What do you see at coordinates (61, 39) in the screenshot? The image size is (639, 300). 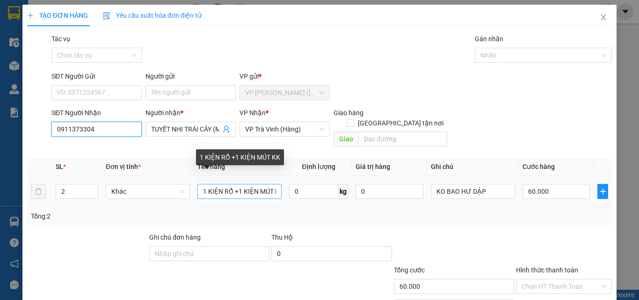 I see `label: Tác vụ` at bounding box center [61, 39].